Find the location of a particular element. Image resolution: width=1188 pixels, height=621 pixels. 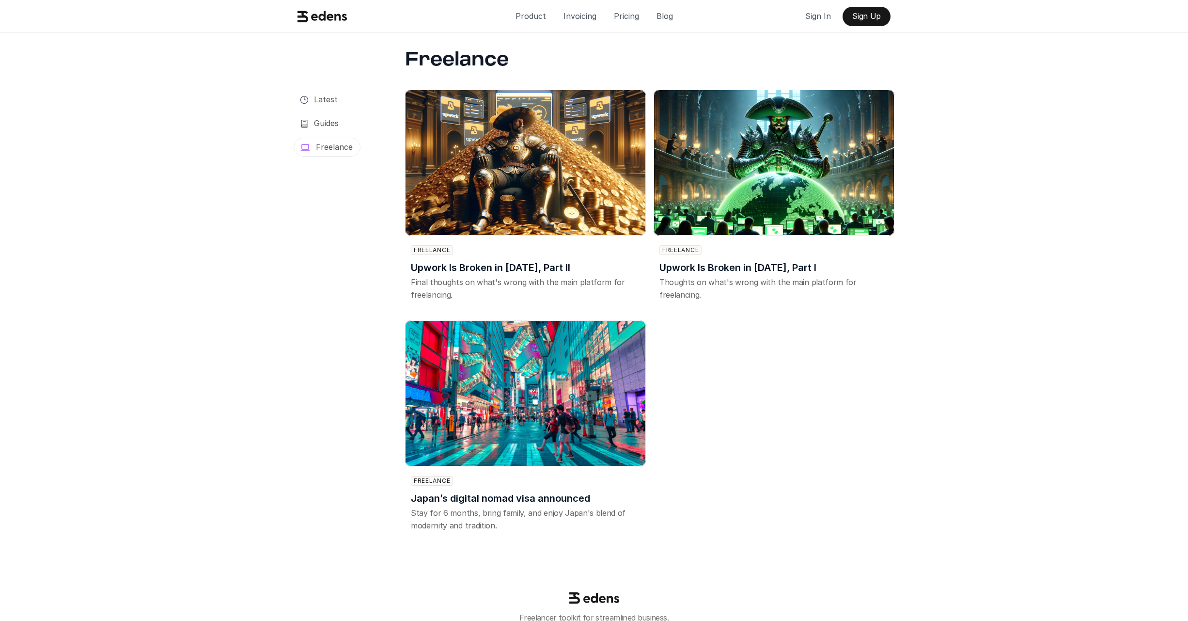

p: Final thoughts on what's wrong with the main platform for freelancing. is located at coordinates (522, 288).